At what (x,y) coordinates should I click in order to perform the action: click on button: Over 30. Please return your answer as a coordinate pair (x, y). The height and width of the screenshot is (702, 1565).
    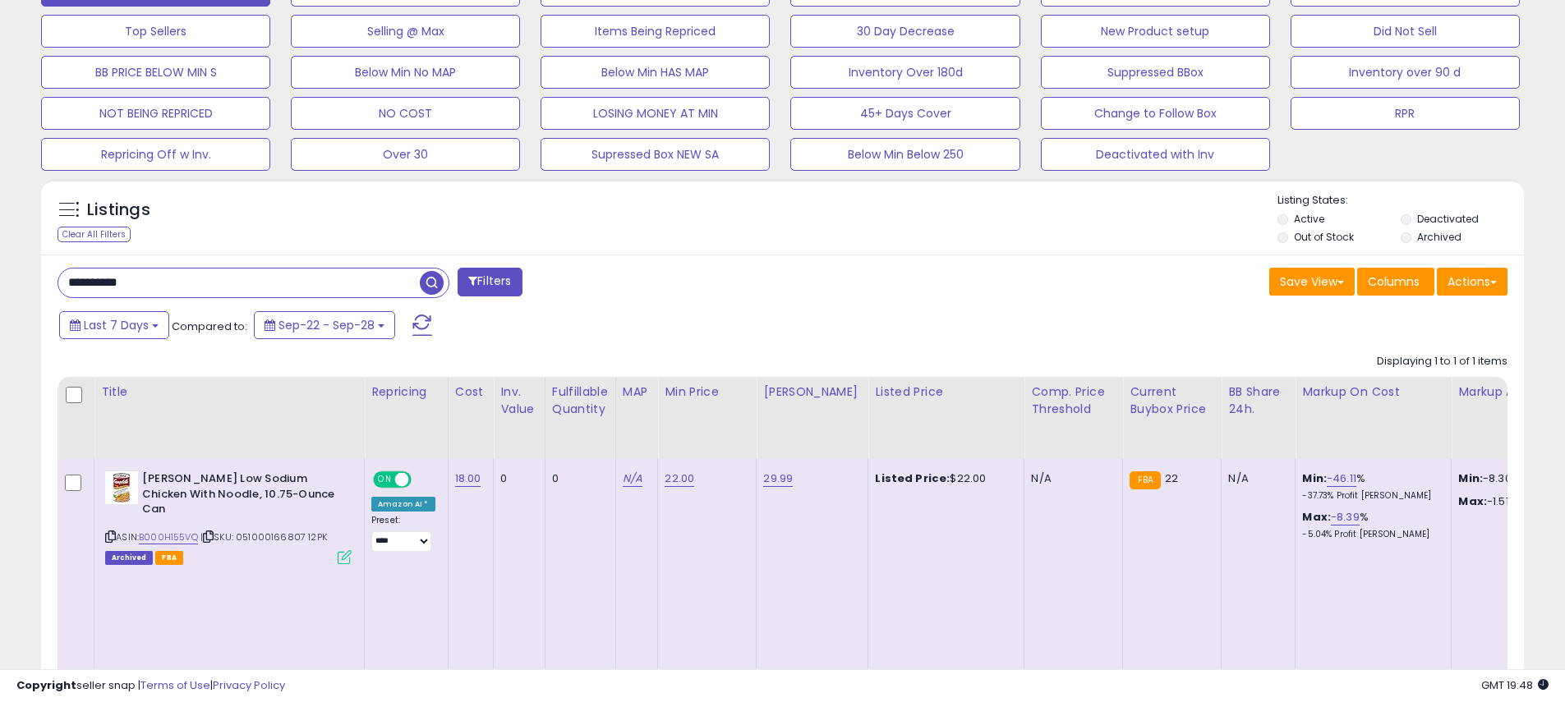
    Looking at the image, I should click on (405, 154).